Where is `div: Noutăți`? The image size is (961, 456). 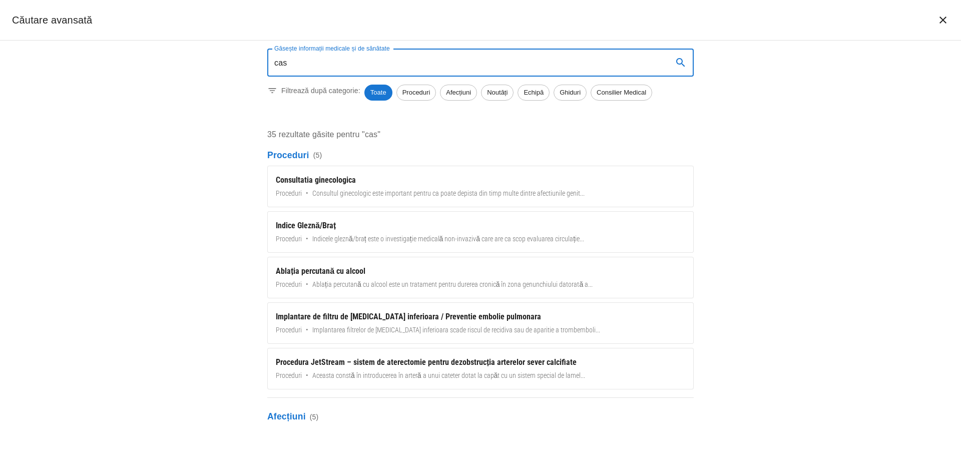
div: Noutăți is located at coordinates (497, 93).